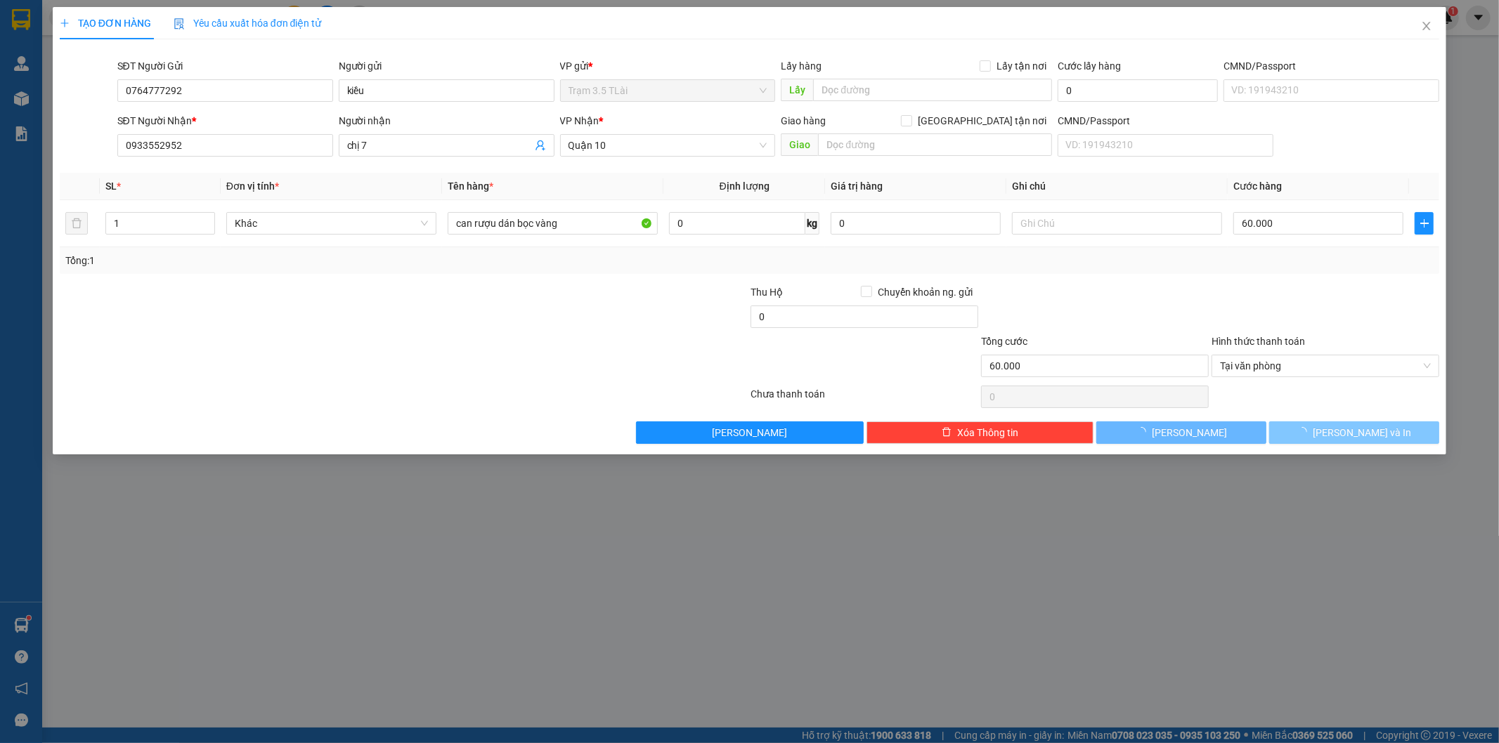 The width and height of the screenshot is (1499, 743). Describe the element at coordinates (179, 24) in the screenshot. I see `img: icon` at that location.